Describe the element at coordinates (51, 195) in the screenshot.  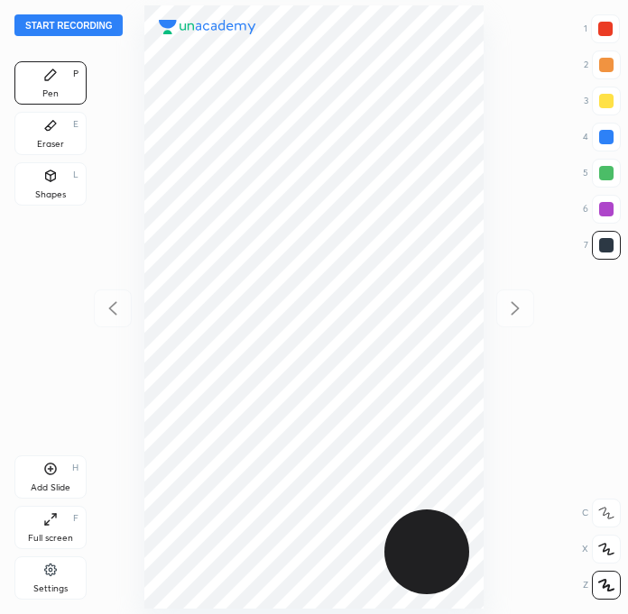
I see `div: Shapes` at that location.